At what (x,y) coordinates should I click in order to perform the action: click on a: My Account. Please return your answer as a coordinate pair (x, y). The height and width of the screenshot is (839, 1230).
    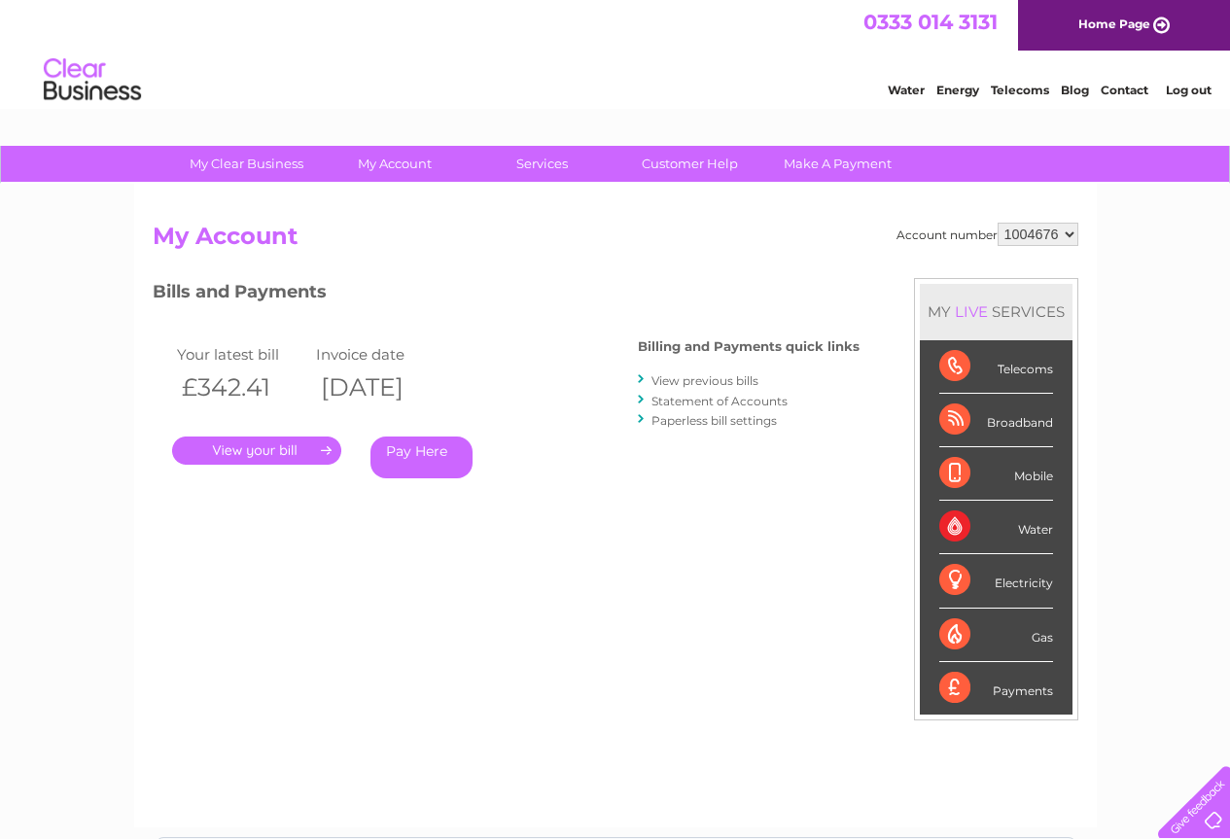
    Looking at the image, I should click on (394, 163).